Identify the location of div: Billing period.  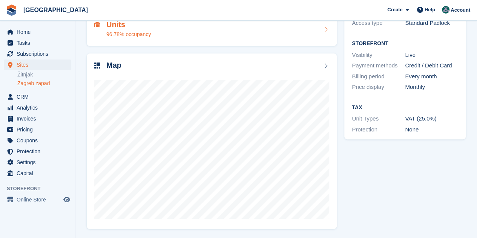
(378, 77).